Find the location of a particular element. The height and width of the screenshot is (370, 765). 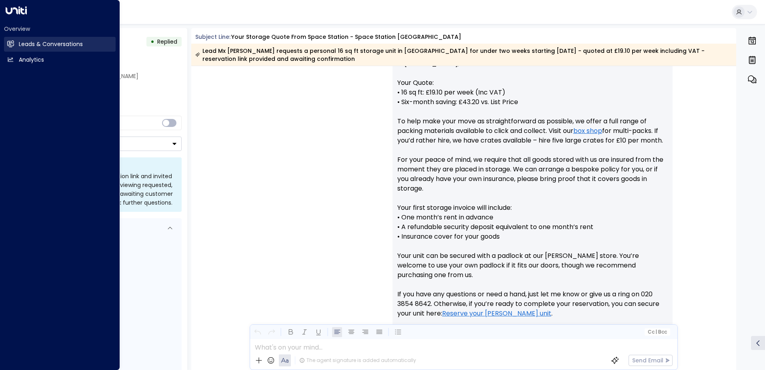

div: The agent signature is added automatically is located at coordinates (358, 360).